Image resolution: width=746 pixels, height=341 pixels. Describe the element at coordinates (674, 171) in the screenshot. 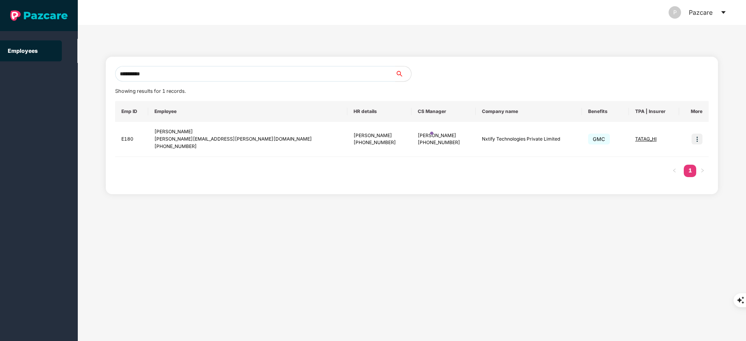

I see `span: left` at that location.